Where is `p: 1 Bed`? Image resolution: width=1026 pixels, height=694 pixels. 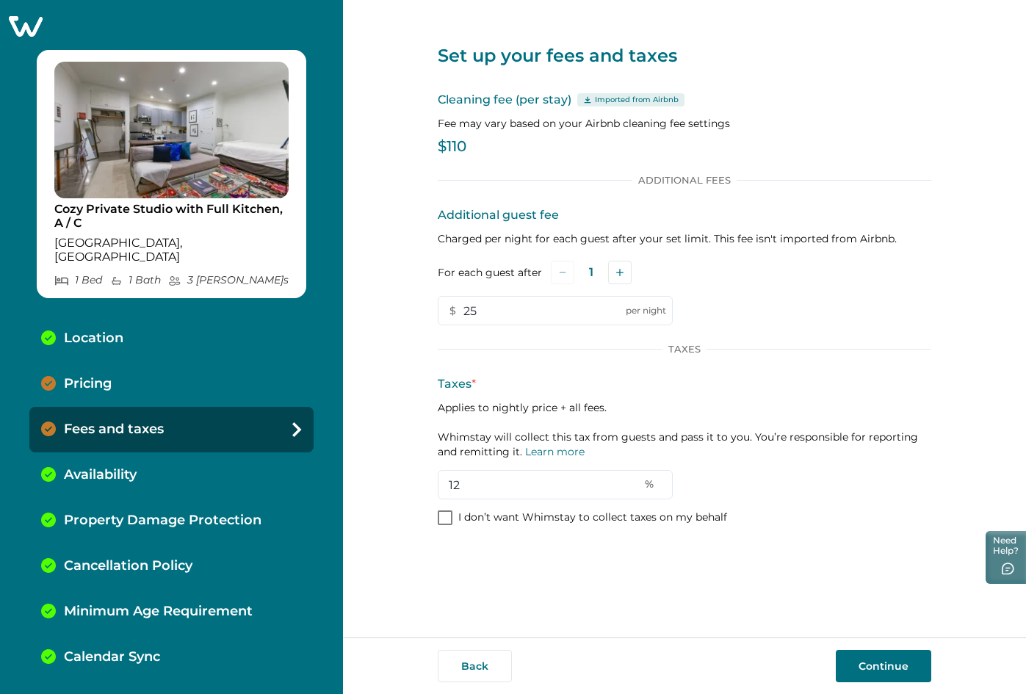
p: 1 Bed is located at coordinates (78, 280).